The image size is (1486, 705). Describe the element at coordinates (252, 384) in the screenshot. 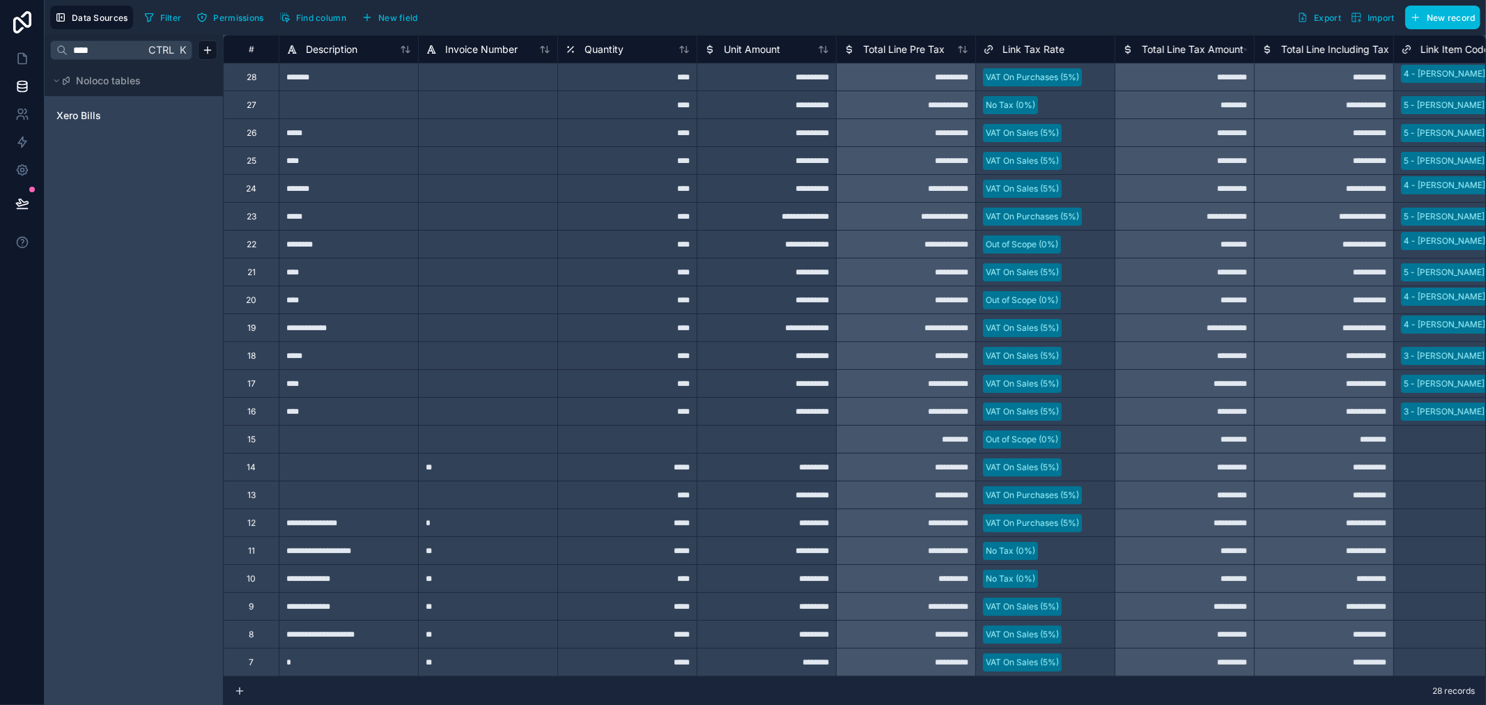

I see `div: 17` at that location.